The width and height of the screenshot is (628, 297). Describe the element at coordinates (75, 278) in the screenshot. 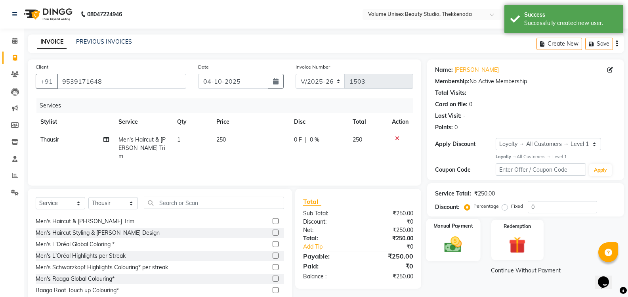

I see `div: Men's Raaga Global Colouring*` at that location.